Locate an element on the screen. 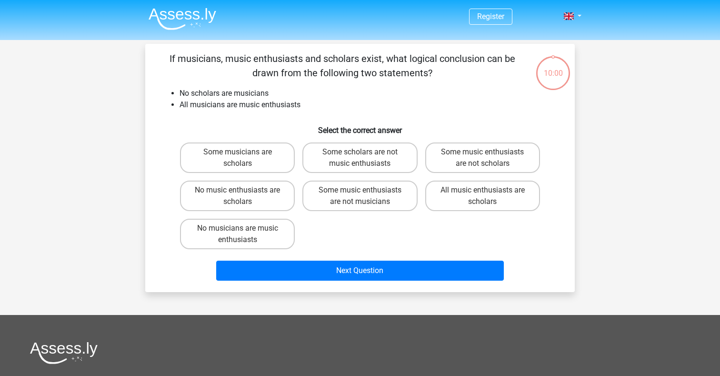  p: If musicians, music enthusiasts and scholars exist, what logical conclusion can be drawn from the... is located at coordinates (342, 66).